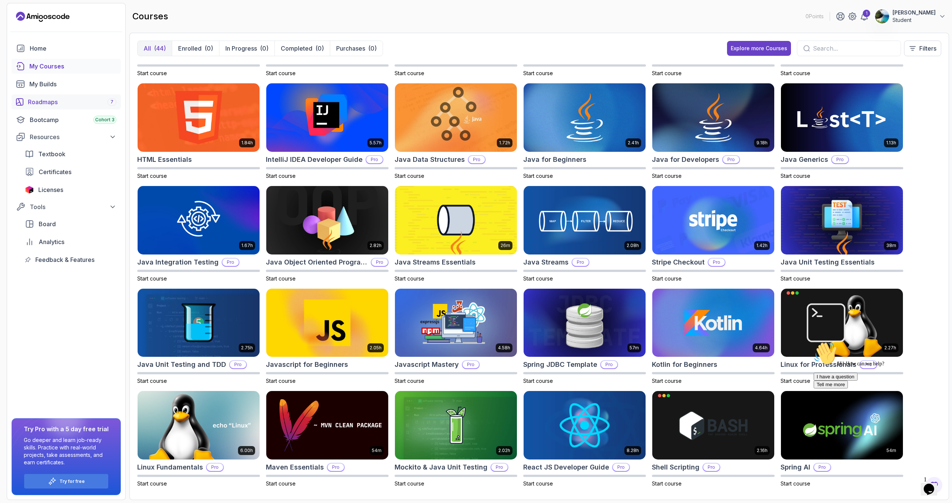  Describe the element at coordinates (866, 13) in the screenshot. I see `div: 1` at that location.